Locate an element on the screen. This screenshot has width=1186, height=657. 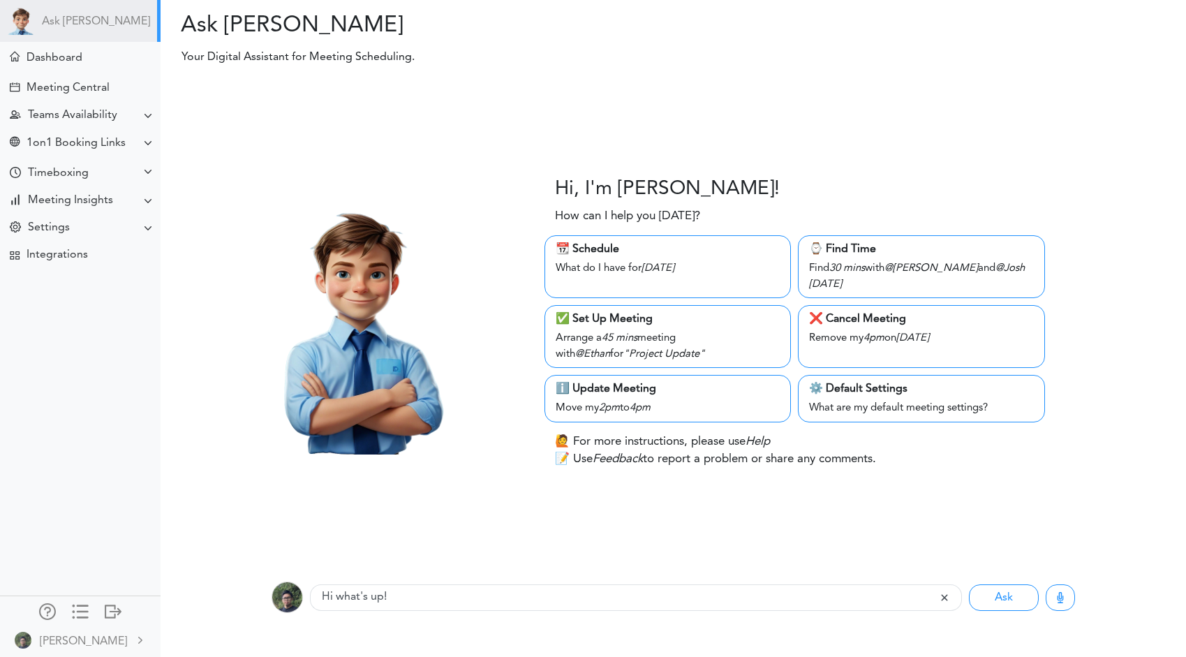
i: @Ethan is located at coordinates (593, 354).